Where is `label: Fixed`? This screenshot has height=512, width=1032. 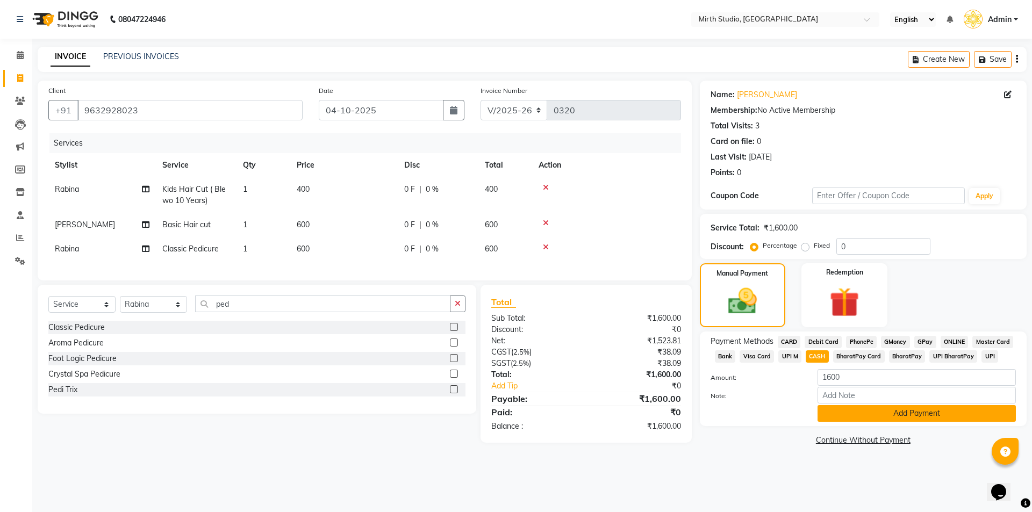 label: Fixed is located at coordinates (822, 246).